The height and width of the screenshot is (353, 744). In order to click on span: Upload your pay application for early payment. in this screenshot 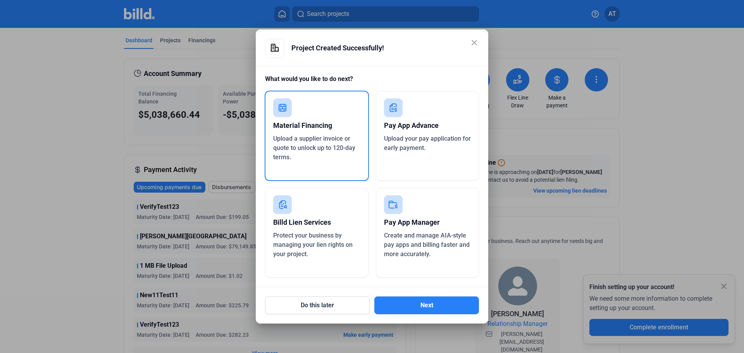, I will do `click(427, 143)`.